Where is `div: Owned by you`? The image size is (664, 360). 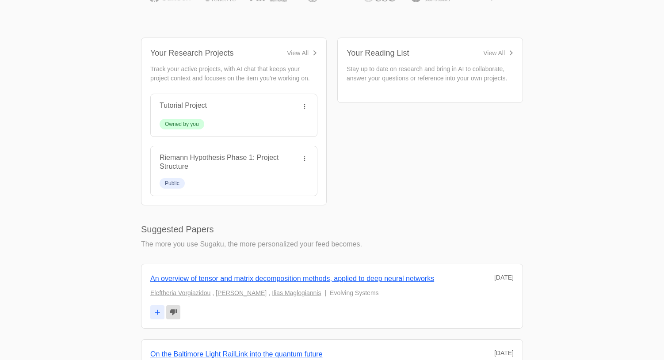 div: Owned by you is located at coordinates (182, 124).